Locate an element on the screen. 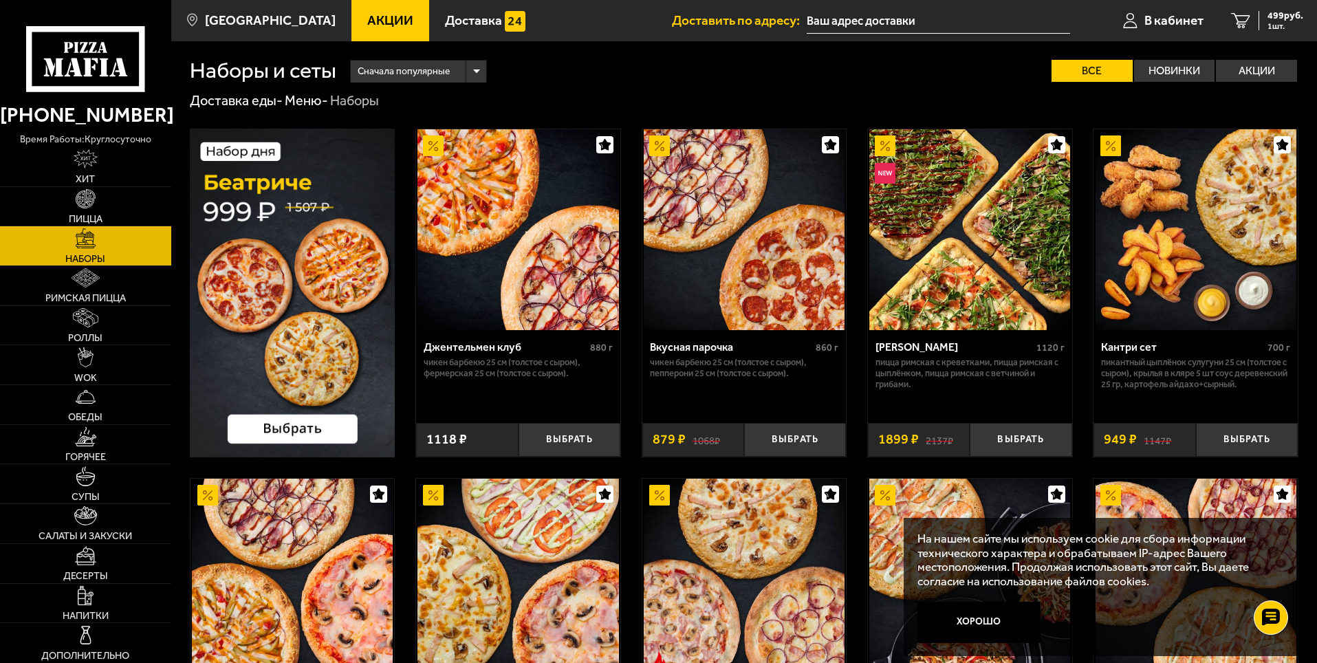  img: Новинка is located at coordinates (885, 173).